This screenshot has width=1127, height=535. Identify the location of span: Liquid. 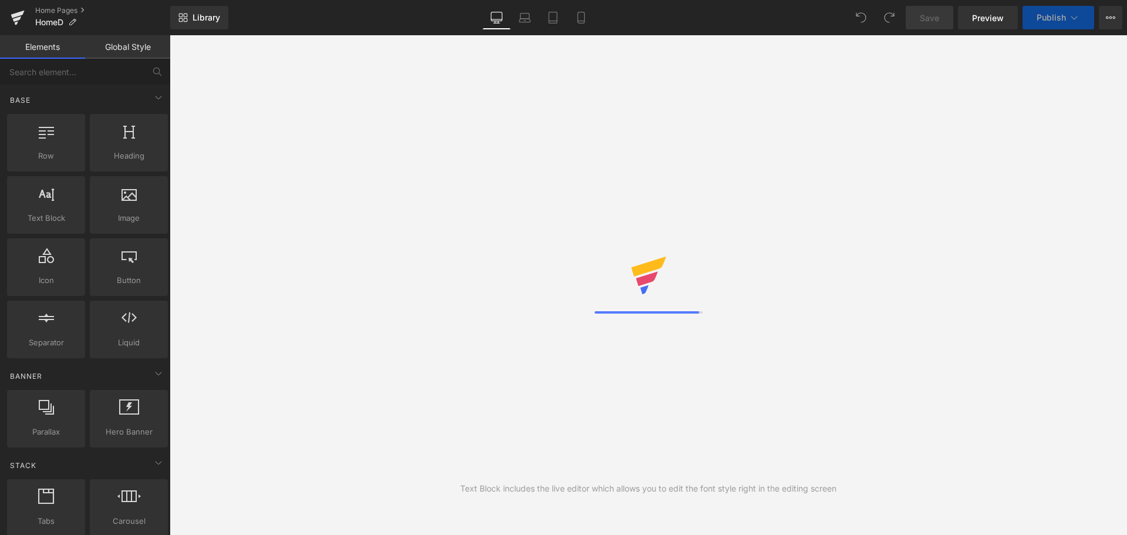
(129, 342).